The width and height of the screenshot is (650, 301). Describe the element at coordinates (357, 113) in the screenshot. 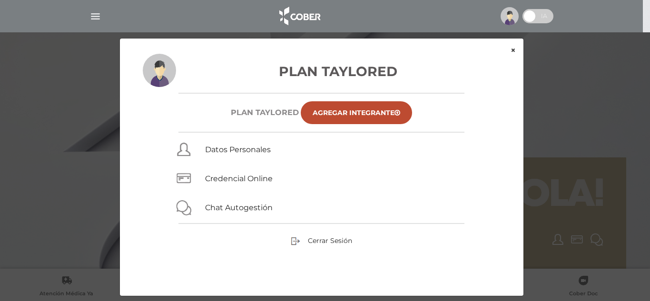

I see `a: Agregar Integrante` at that location.